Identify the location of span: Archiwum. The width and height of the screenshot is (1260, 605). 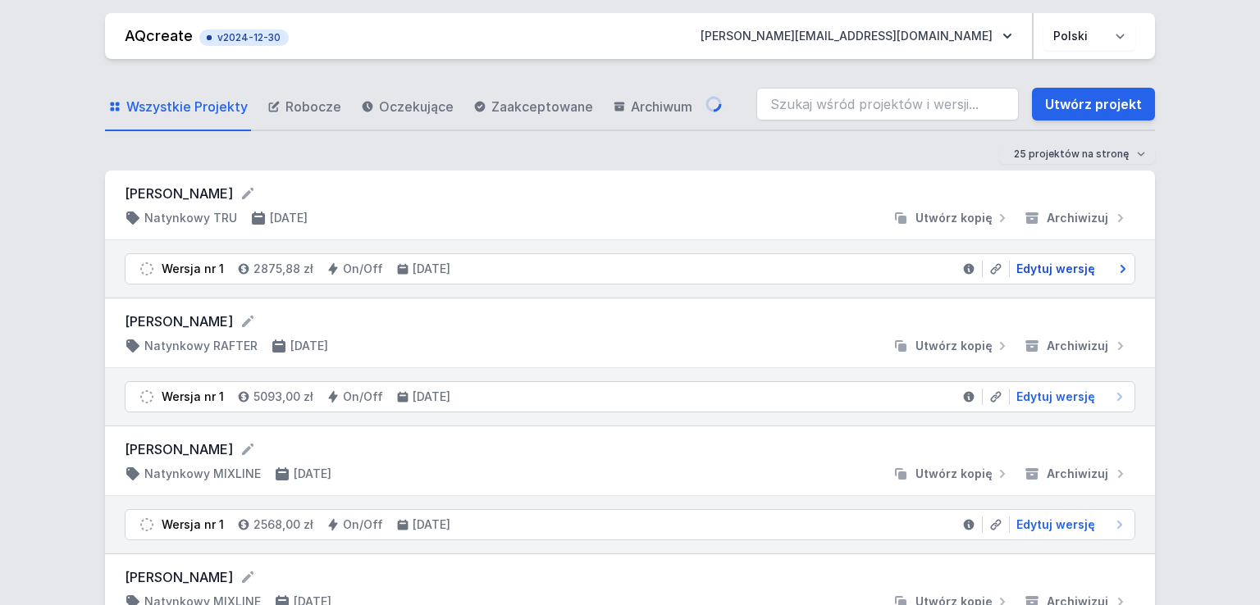
(661, 107).